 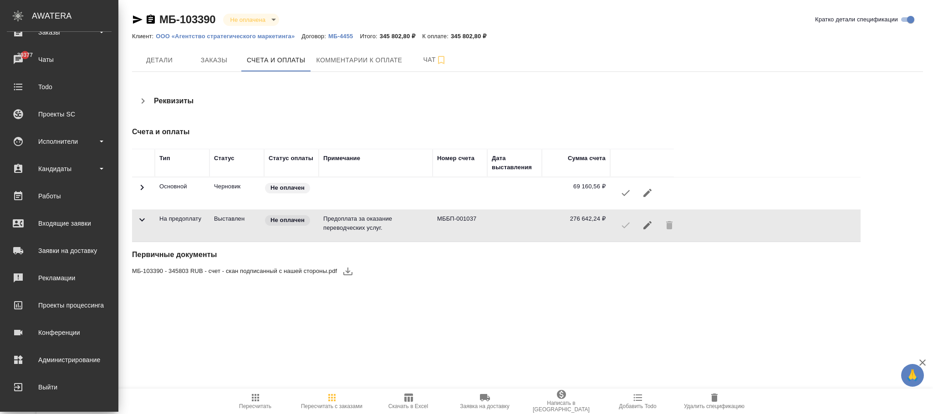 What do you see at coordinates (714, 401) in the screenshot?
I see `button: Удалить спецификацию` at bounding box center [714, 401].